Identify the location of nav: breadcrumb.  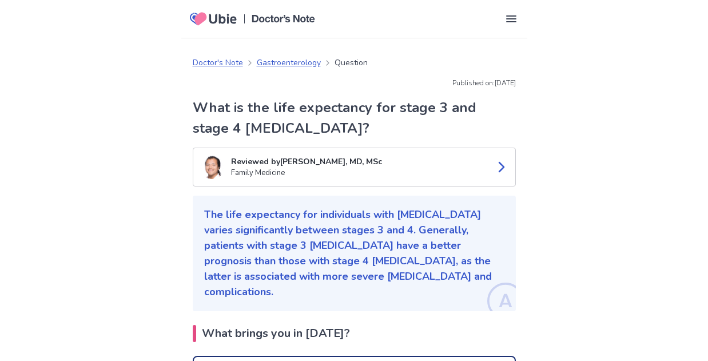
(280, 62).